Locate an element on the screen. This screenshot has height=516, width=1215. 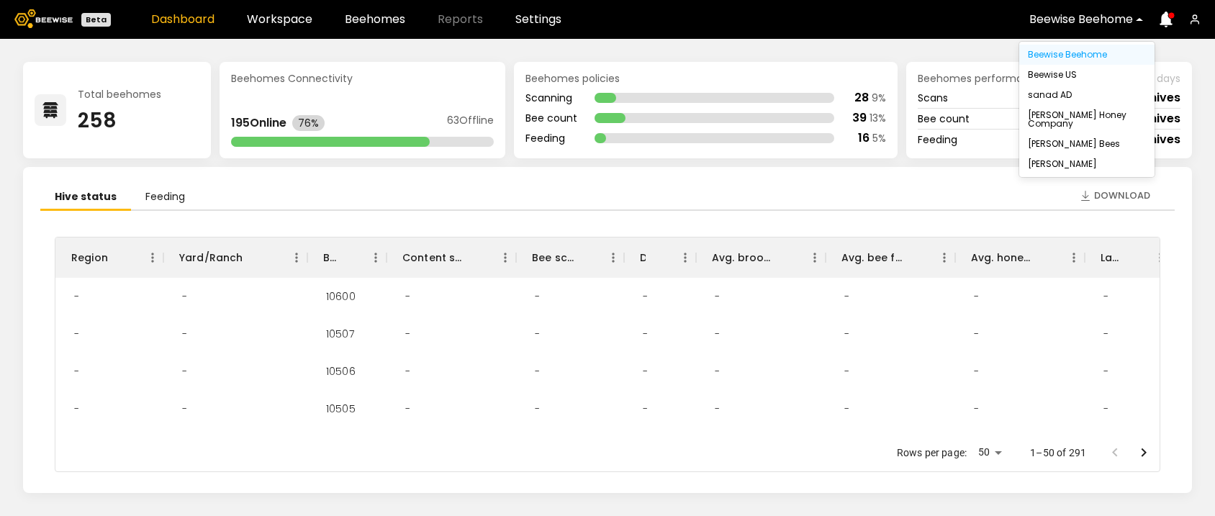
div: 50 is located at coordinates (990, 452).